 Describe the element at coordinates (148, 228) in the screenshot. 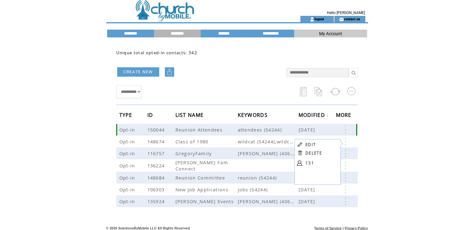

I see `span: © 2025 SolutionsByMobile LLC All Rights Reserved` at that location.